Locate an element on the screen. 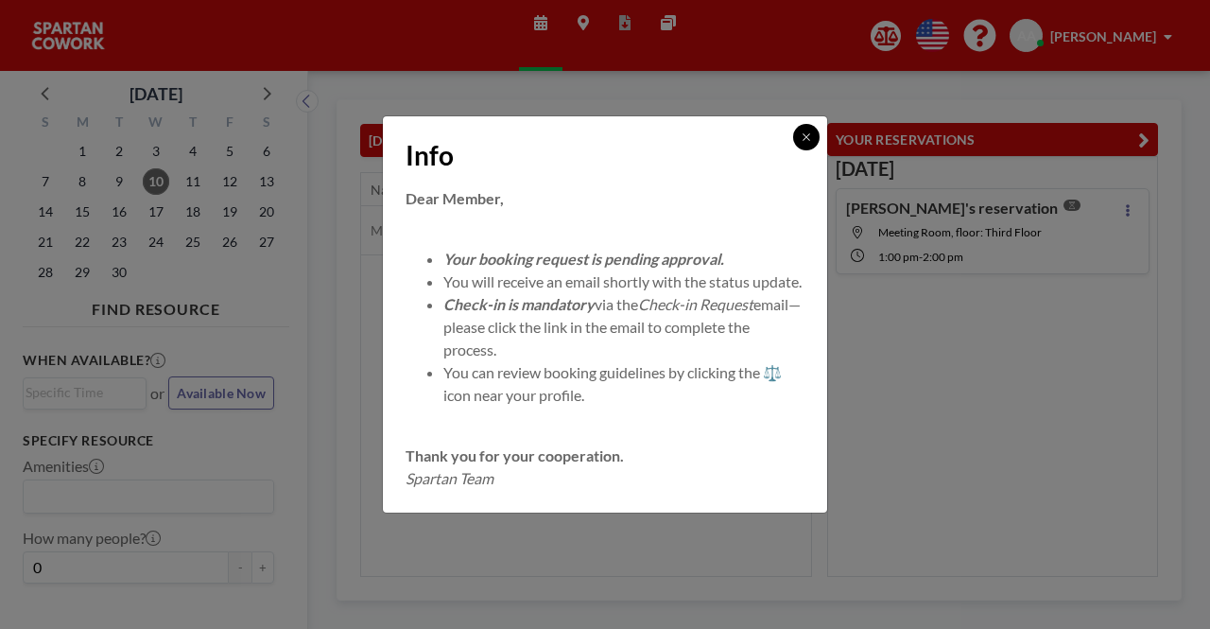  em: Spartan Team is located at coordinates (449, 477).